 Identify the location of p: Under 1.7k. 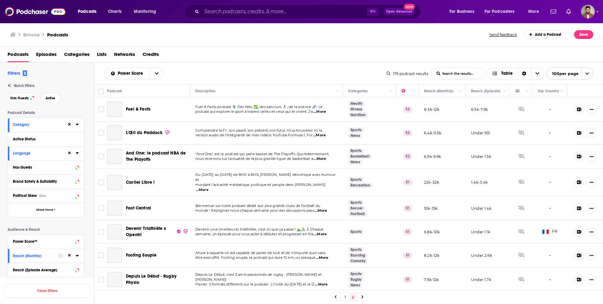
(481, 280).